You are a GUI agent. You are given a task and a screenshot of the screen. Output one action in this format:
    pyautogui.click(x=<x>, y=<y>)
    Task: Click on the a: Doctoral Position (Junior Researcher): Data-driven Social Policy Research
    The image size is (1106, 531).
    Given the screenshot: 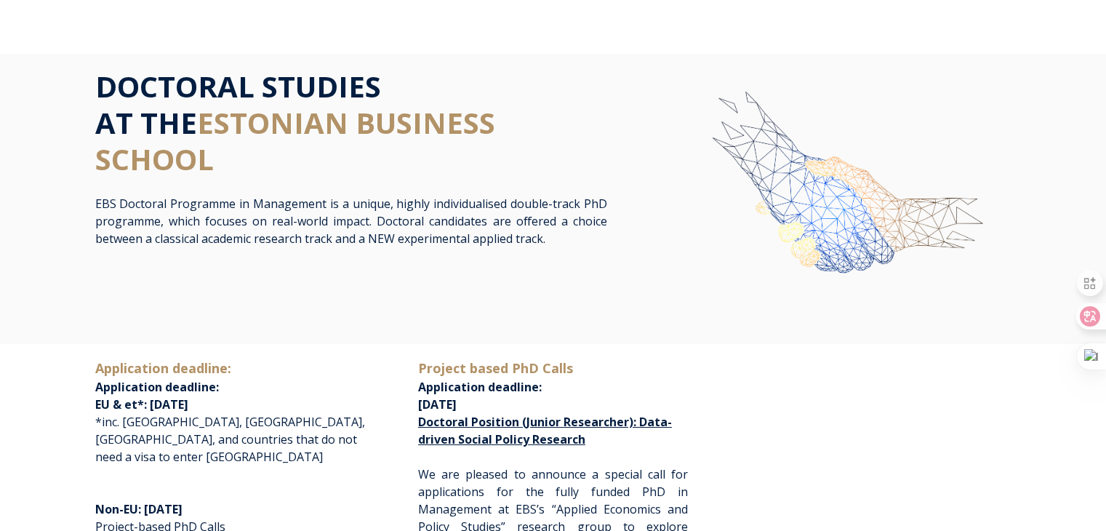 What is the action you would take?
    pyautogui.click(x=545, y=431)
    